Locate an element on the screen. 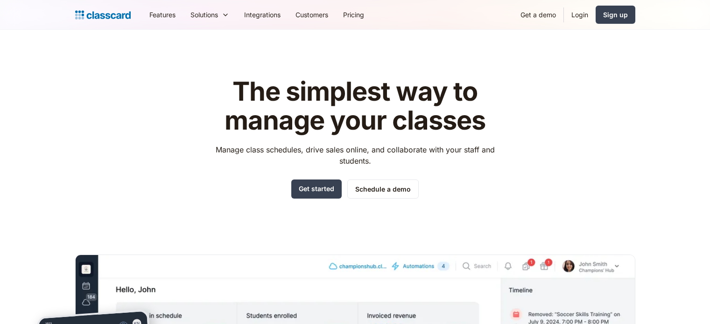 The image size is (710, 324). a: home is located at coordinates (103, 15).